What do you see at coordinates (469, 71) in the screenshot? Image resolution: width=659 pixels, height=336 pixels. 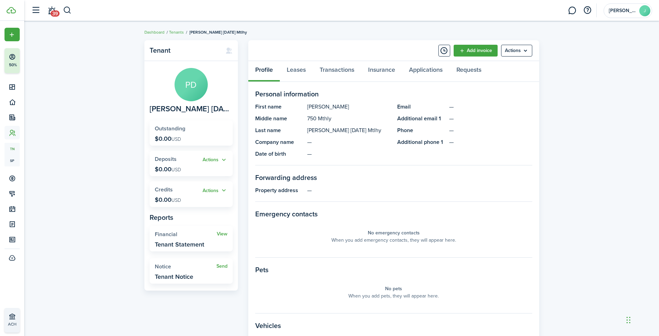 I see `a: Requests` at bounding box center [469, 71].